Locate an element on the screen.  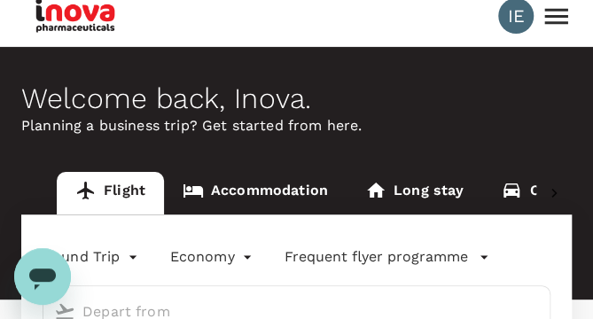
div: Economy is located at coordinates (213, 257).